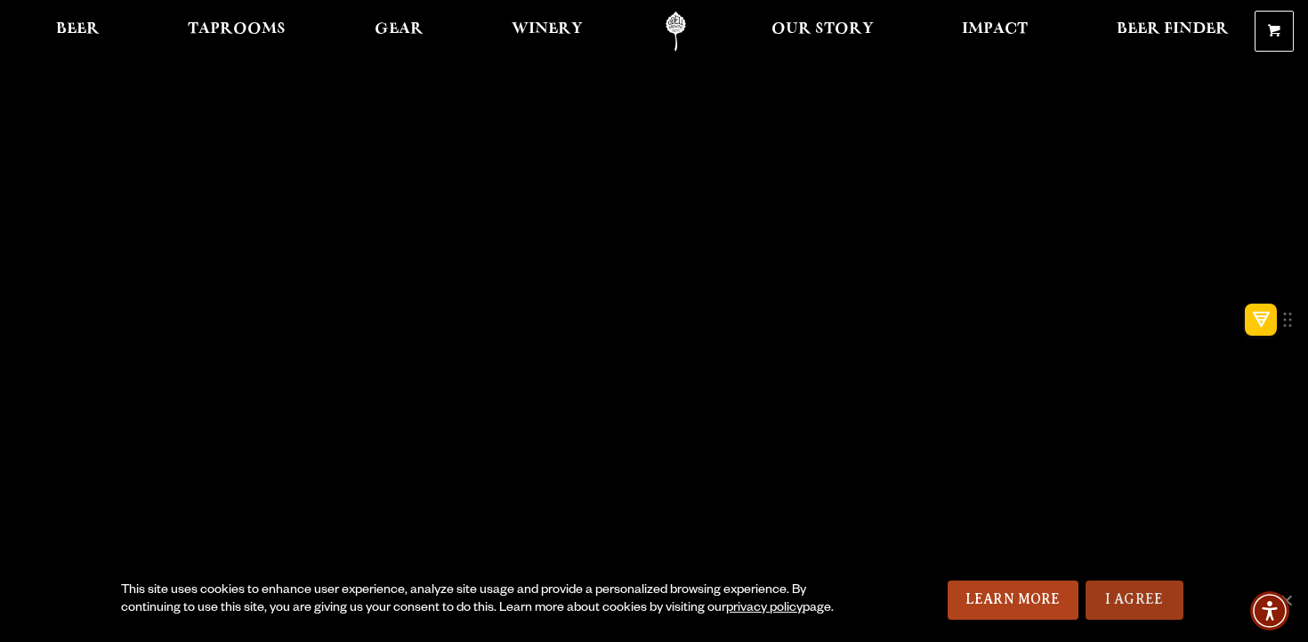  What do you see at coordinates (1173, 31) in the screenshot?
I see `a: Beer Finder` at bounding box center [1173, 31].